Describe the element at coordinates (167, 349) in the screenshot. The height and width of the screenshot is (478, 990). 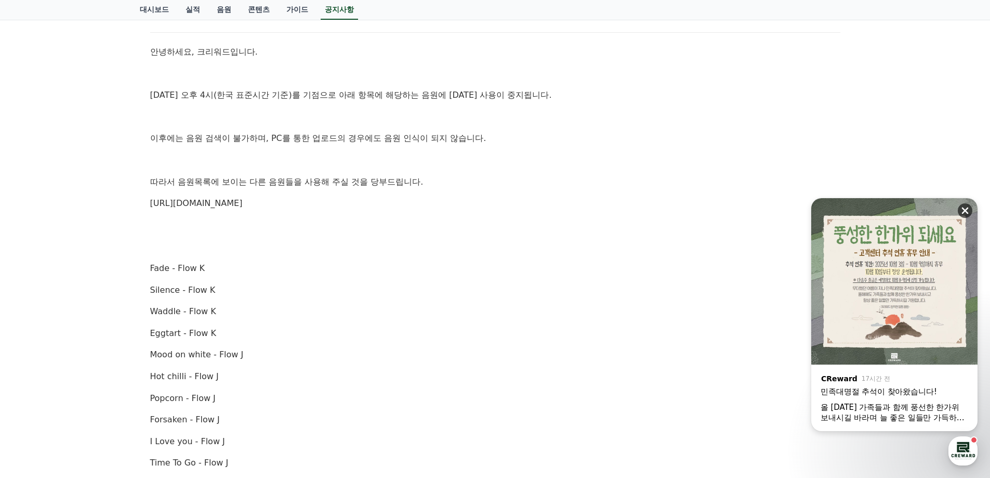
I see `span: 설정` at that location.